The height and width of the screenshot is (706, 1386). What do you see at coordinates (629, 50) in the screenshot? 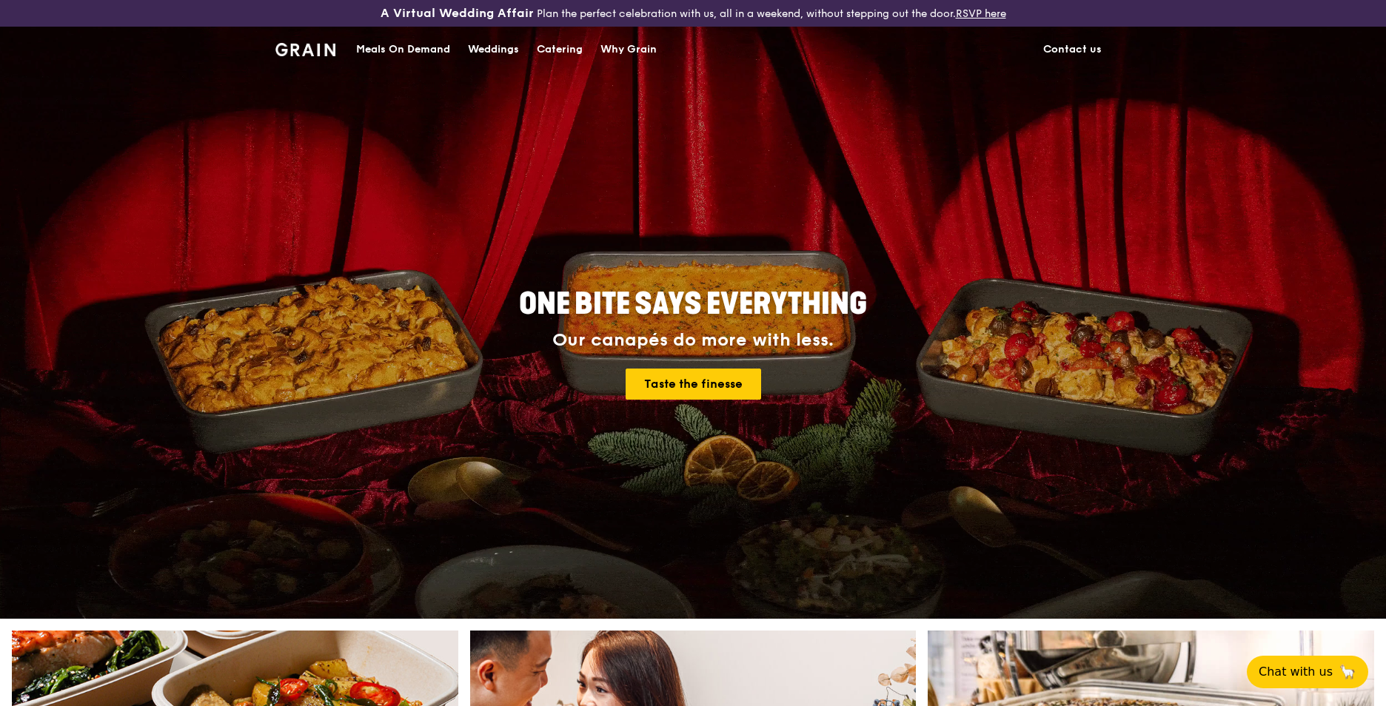
I see `a: Why Grain` at bounding box center [629, 50].